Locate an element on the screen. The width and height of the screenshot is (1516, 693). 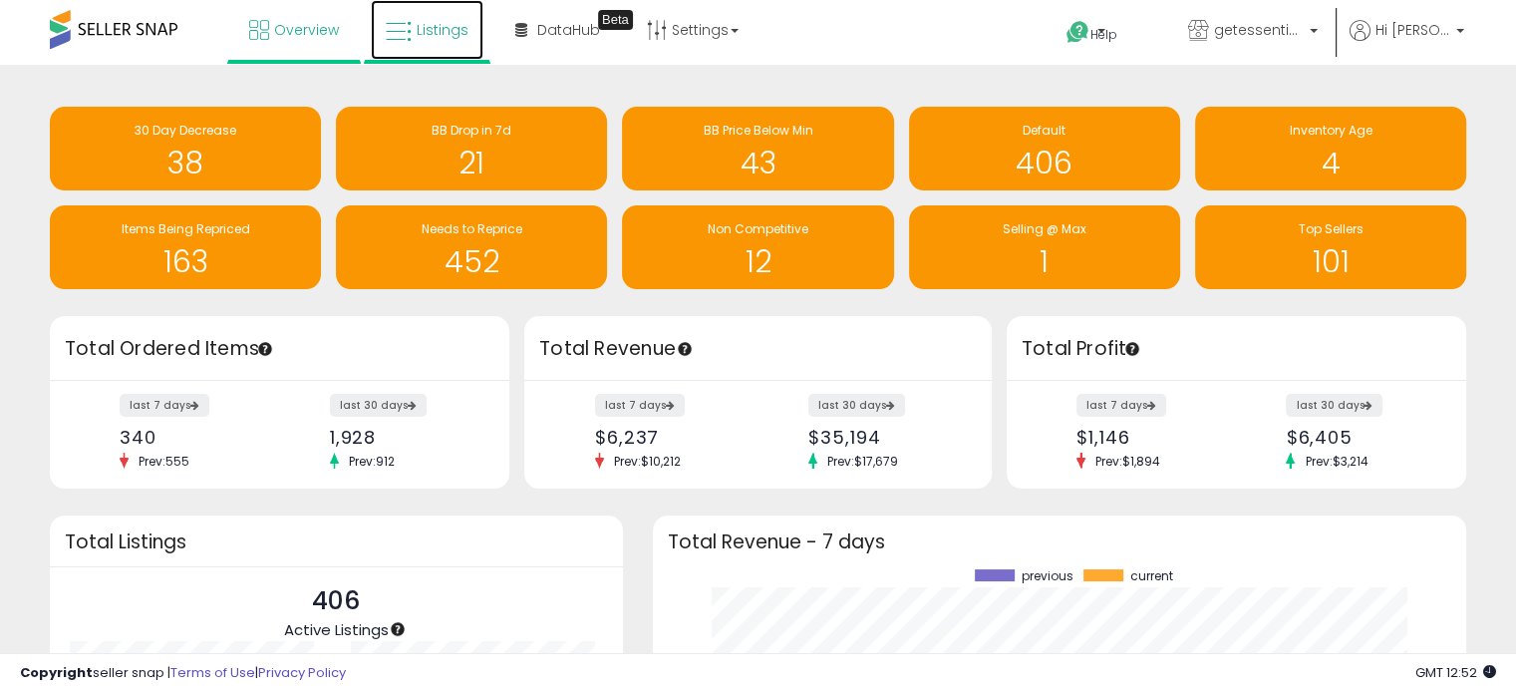
h3: Total Revenue is located at coordinates (758, 349).